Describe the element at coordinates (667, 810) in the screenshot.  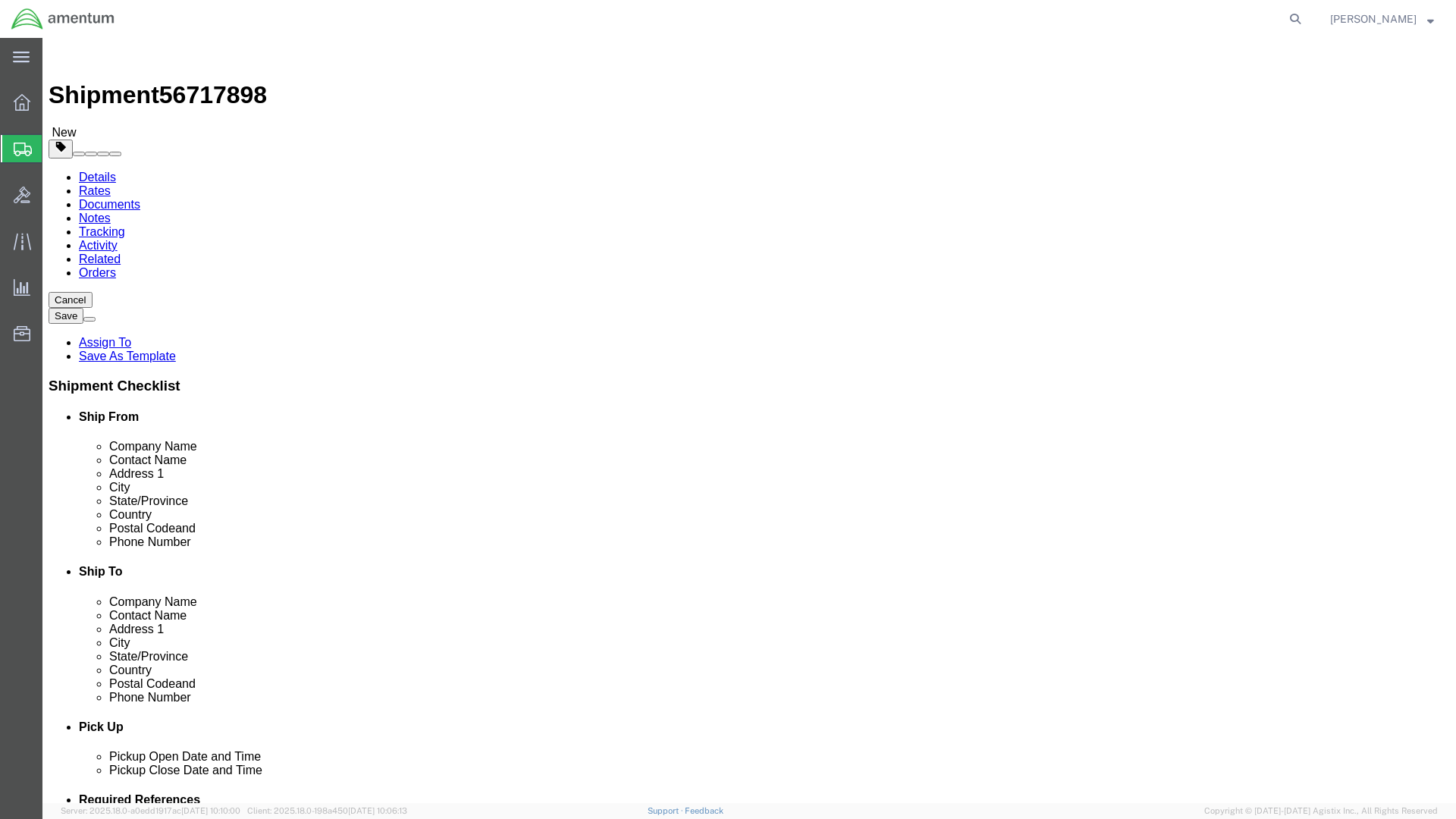
I see `a: Support` at that location.